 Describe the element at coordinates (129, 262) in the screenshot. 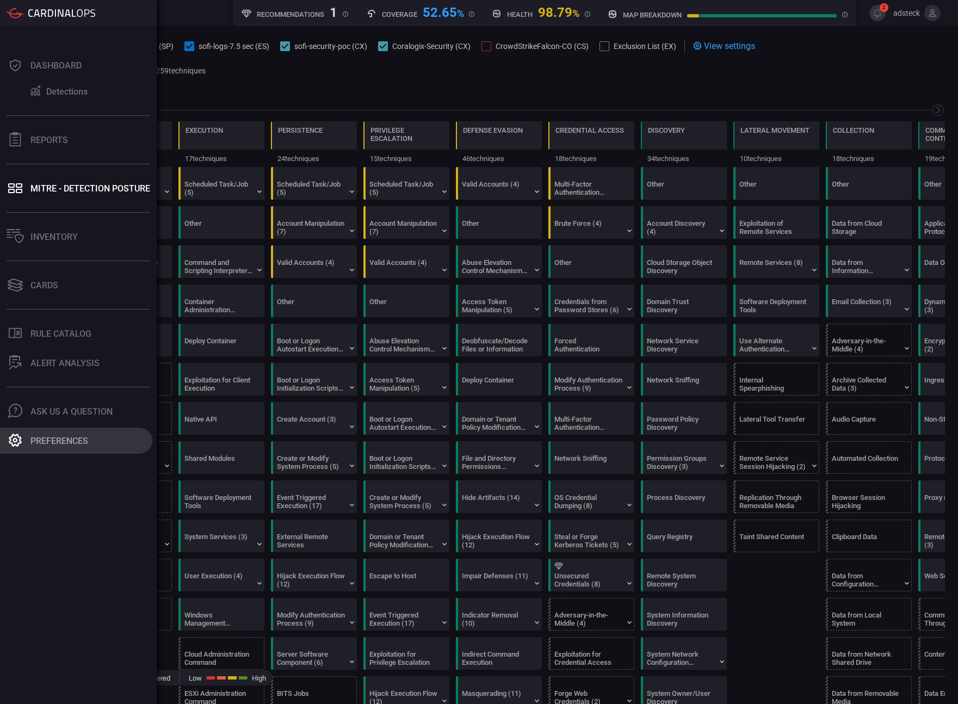

I see `div: T1189: Drive-by Compromise` at that location.